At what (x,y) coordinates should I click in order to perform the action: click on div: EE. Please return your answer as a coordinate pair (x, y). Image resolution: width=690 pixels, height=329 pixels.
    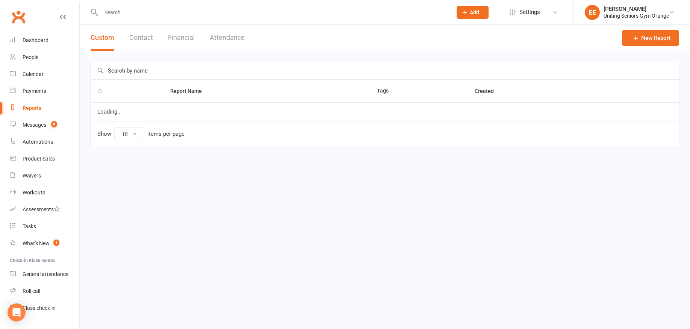
    Looking at the image, I should click on (592, 12).